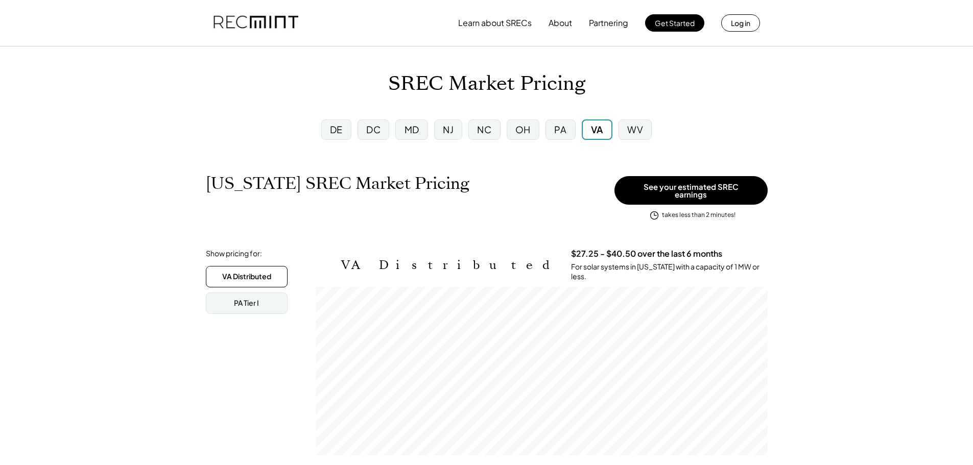  I want to click on div: VA Distributed, so click(247, 277).